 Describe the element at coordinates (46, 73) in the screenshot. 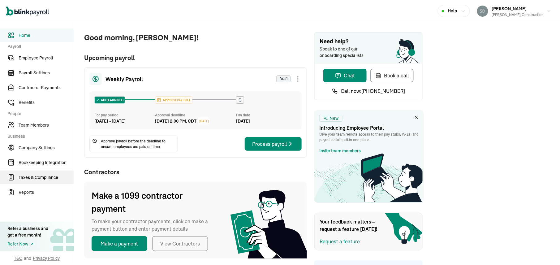

I see `span: Payroll Settings` at that location.